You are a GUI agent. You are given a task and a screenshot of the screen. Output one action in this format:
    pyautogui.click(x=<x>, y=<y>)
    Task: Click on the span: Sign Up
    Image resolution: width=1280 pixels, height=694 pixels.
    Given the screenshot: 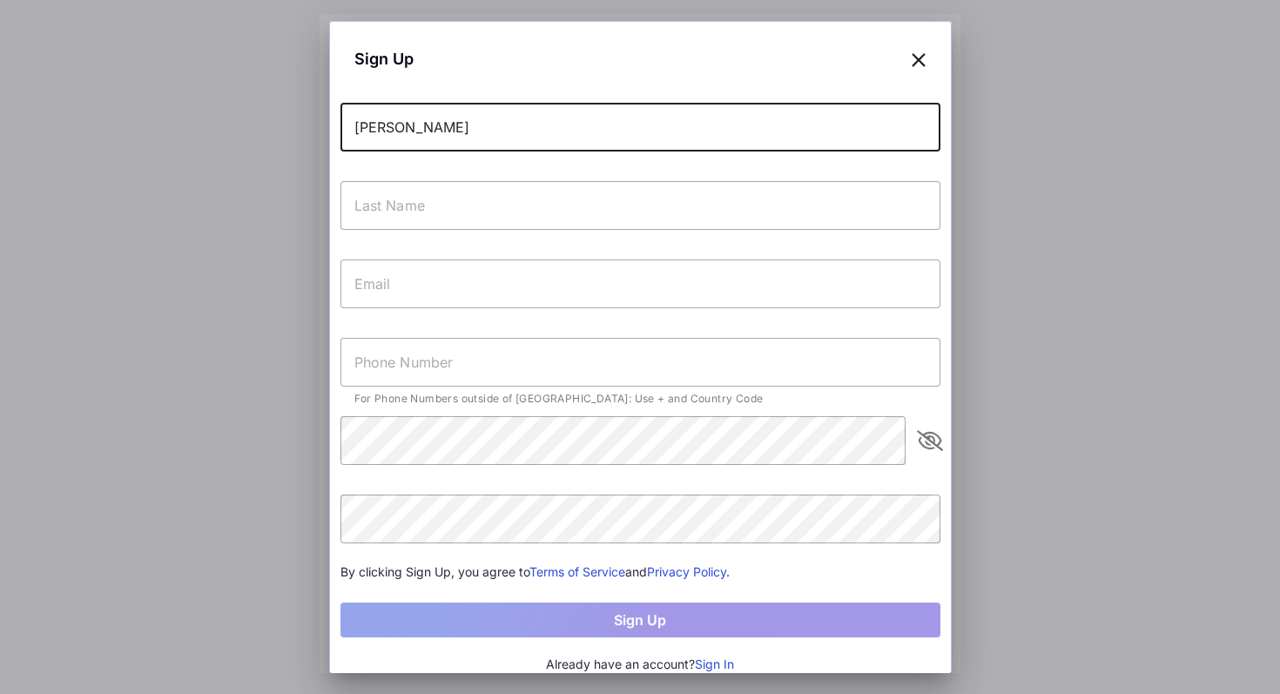 What is the action you would take?
    pyautogui.click(x=384, y=58)
    